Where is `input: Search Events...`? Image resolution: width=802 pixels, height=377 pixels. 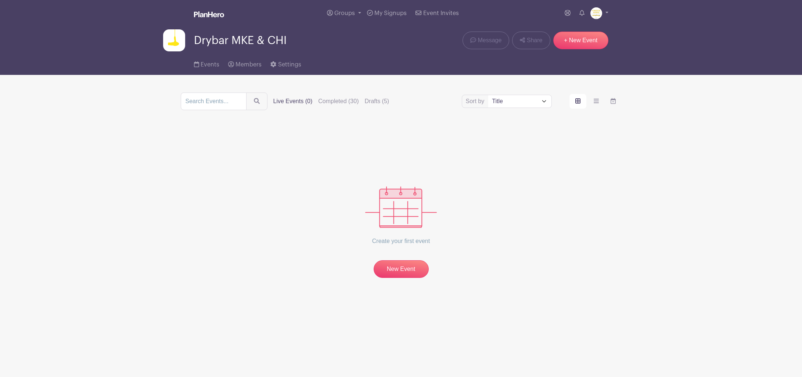 input: Search Events... is located at coordinates (213, 101).